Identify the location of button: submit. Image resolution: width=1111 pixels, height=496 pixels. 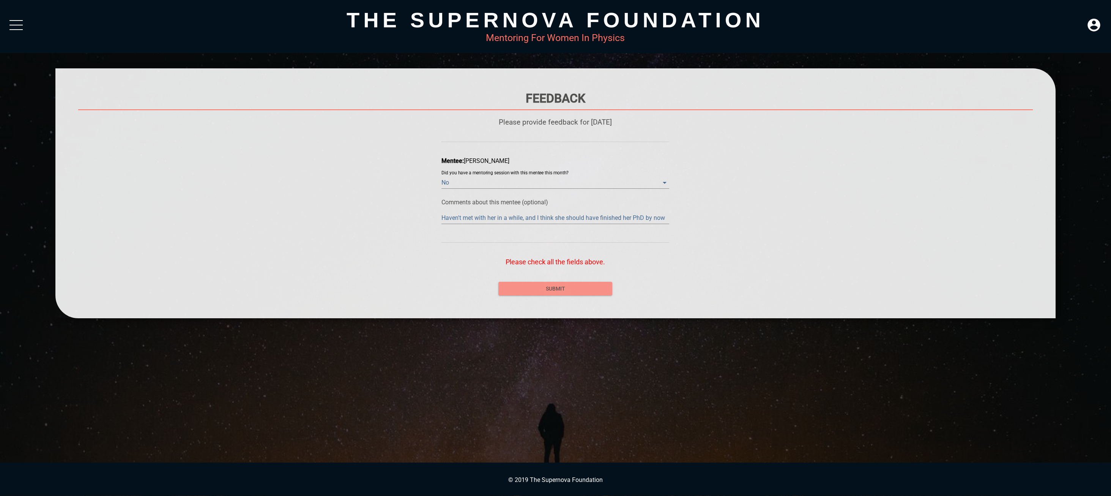
(555, 289).